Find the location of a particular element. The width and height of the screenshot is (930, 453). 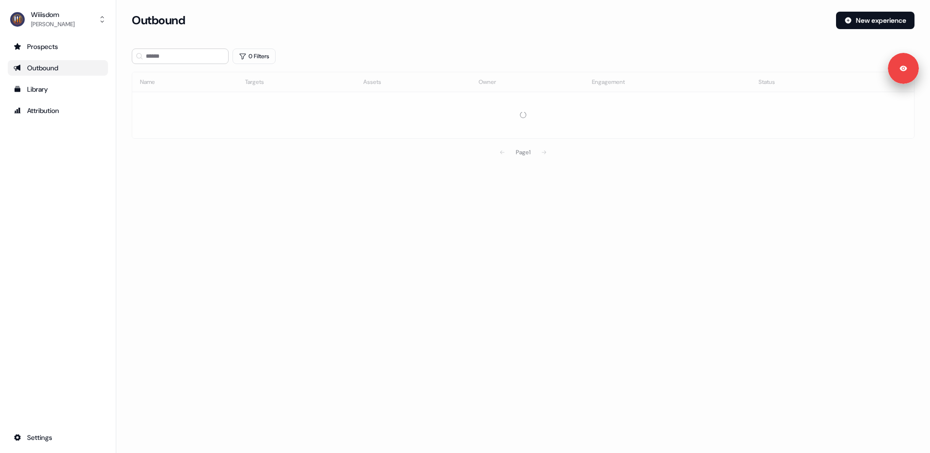

a: Go to integrations is located at coordinates (58, 437).